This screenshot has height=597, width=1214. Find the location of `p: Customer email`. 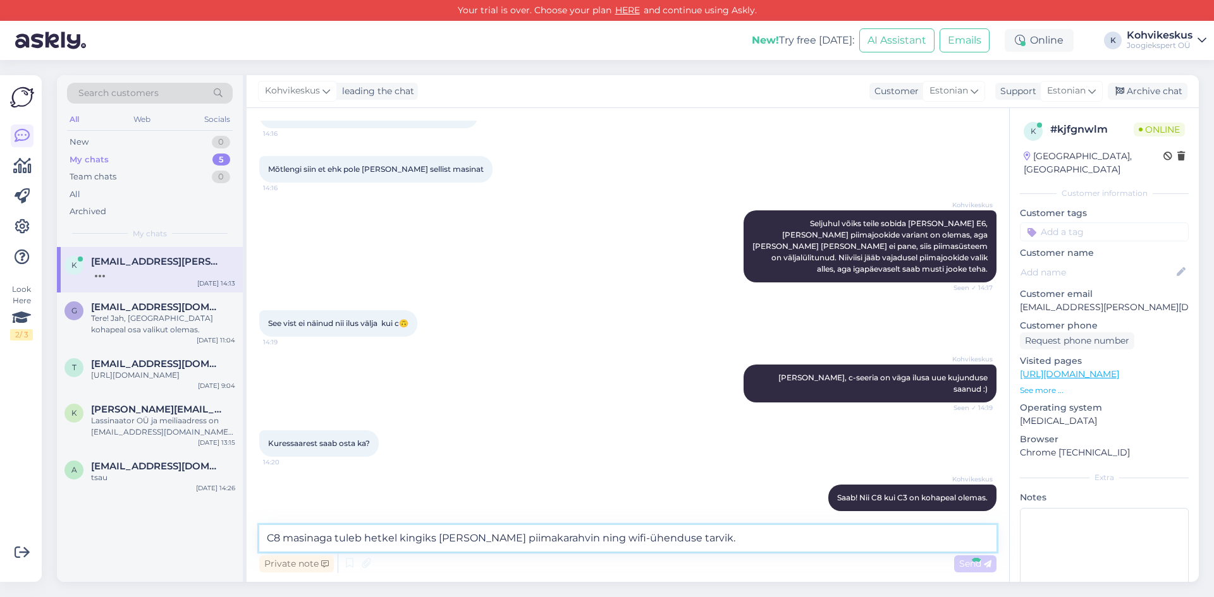

p: Customer email is located at coordinates (1104, 294).